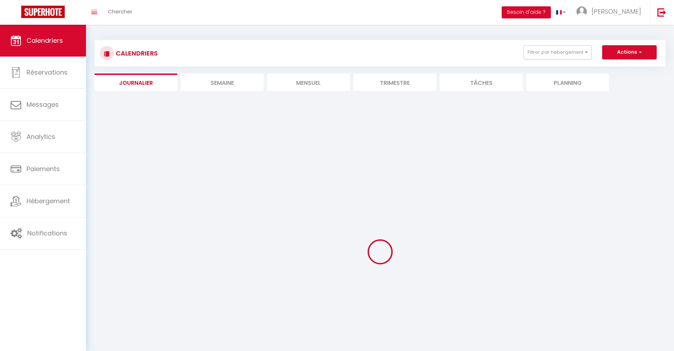 Image resolution: width=674 pixels, height=351 pixels. Describe the element at coordinates (47, 233) in the screenshot. I see `span: Notifications` at that location.